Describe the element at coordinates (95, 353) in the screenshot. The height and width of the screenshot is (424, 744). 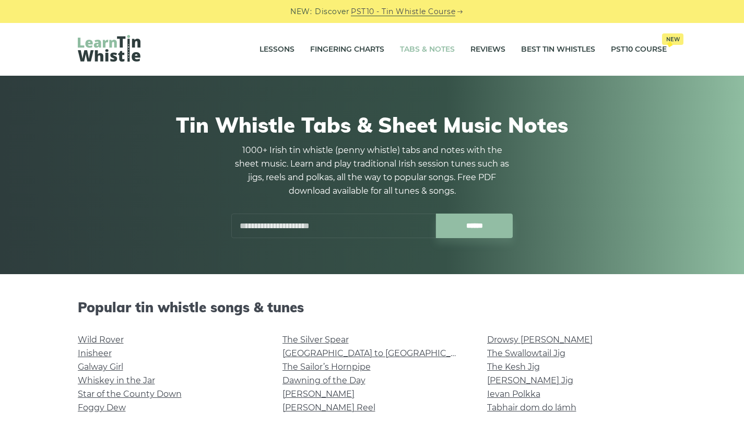
I see `a: Inisheer` at that location.